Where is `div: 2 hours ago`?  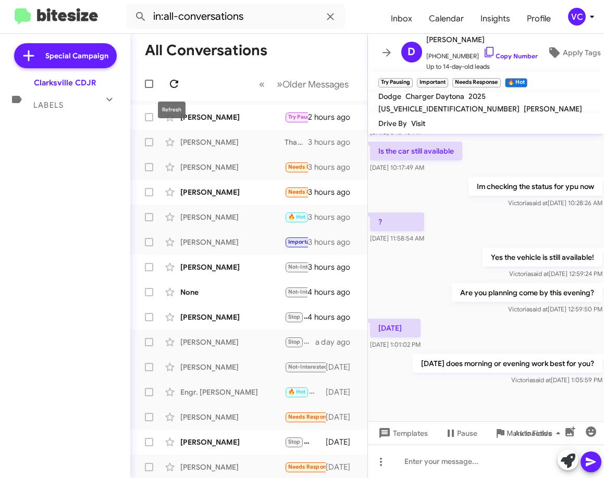 div: 2 hours ago is located at coordinates (333, 117).